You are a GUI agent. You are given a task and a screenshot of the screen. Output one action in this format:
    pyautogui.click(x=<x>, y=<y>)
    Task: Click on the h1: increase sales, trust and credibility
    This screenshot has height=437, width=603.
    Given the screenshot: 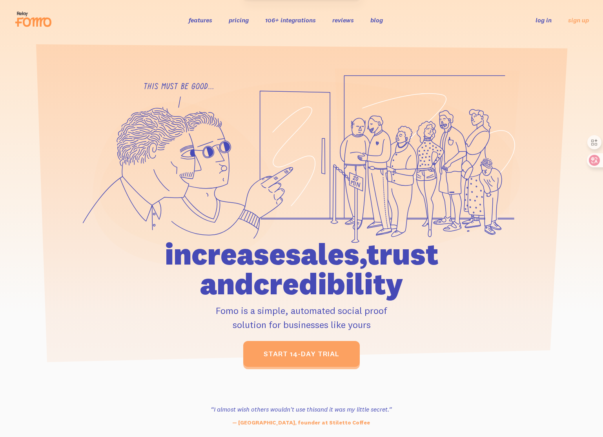 What is the action you would take?
    pyautogui.click(x=302, y=269)
    